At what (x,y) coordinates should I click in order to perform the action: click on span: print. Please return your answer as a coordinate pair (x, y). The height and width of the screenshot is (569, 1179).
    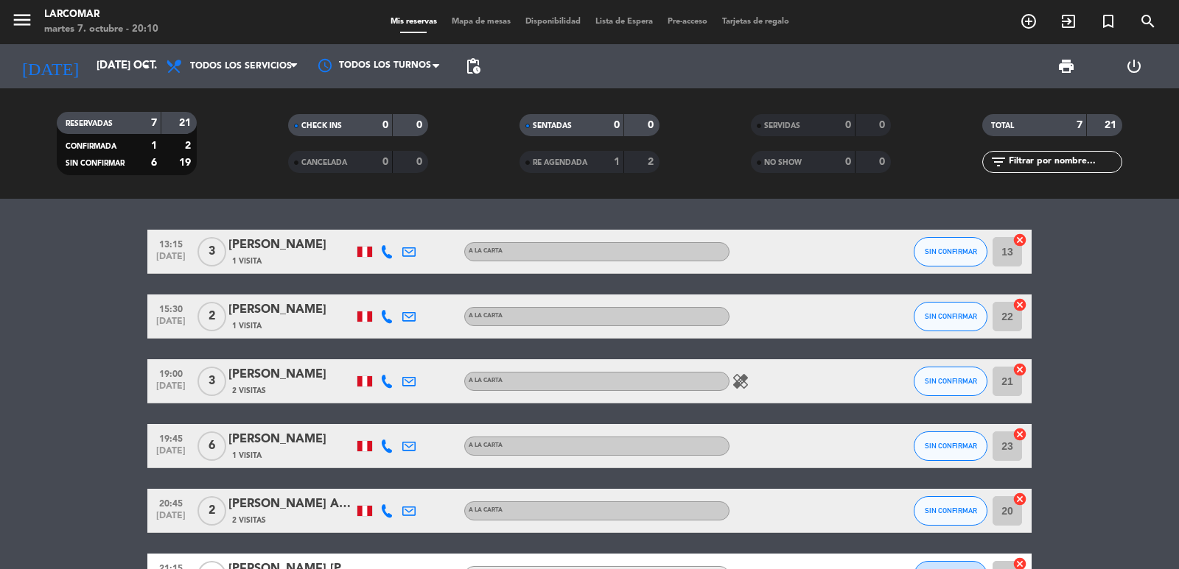
    Looking at the image, I should click on (1066, 66).